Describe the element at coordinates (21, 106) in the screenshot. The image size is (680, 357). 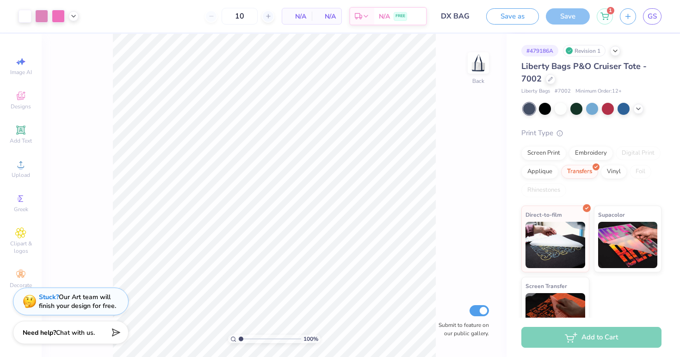
I see `span: Designs` at that location.